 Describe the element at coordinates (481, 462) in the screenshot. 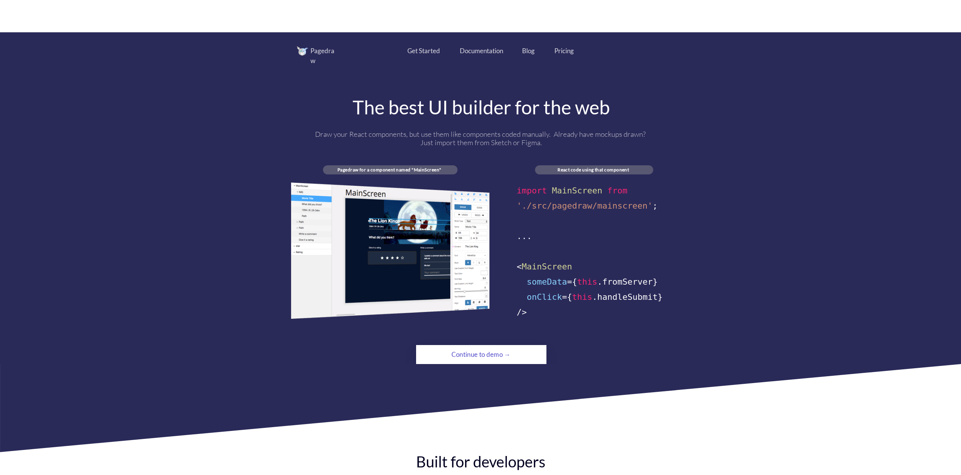

I see `div: Built for developers` at that location.